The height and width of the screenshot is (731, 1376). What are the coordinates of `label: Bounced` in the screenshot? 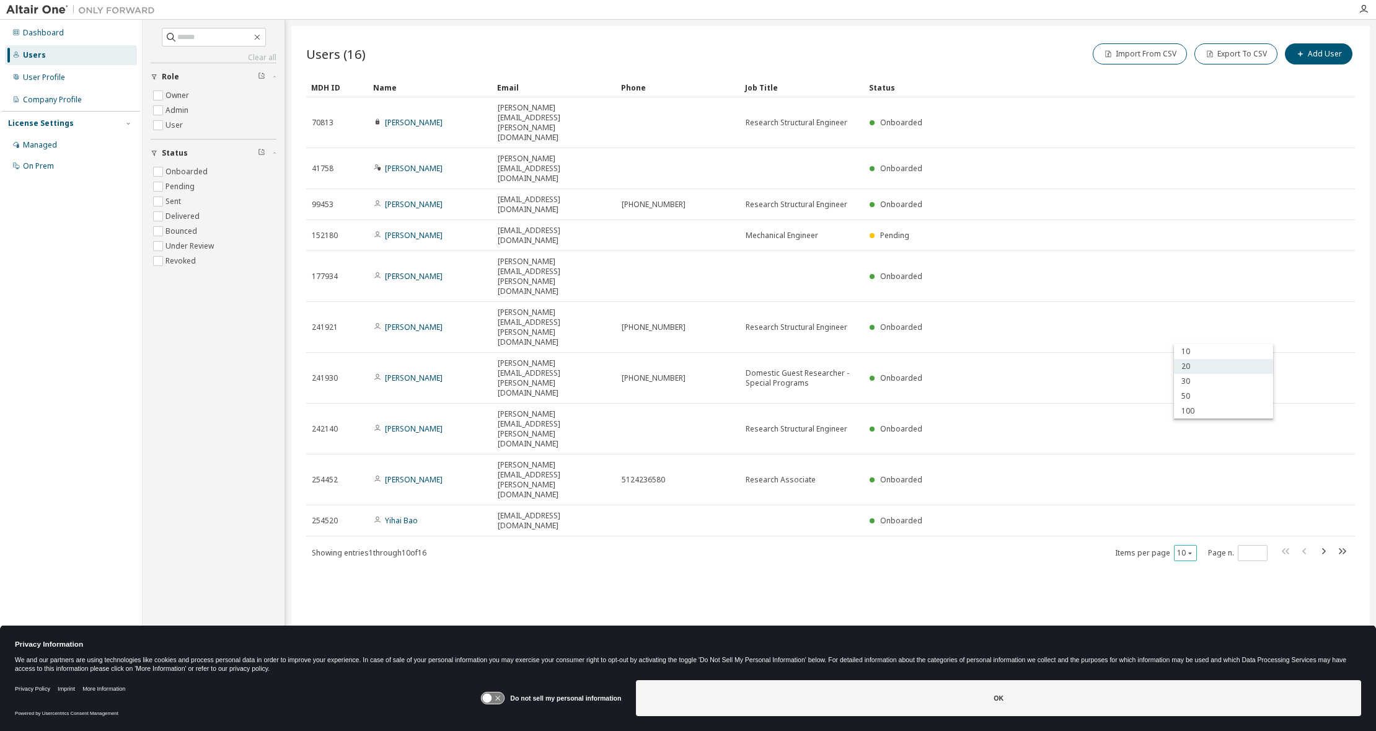 It's located at (182, 231).